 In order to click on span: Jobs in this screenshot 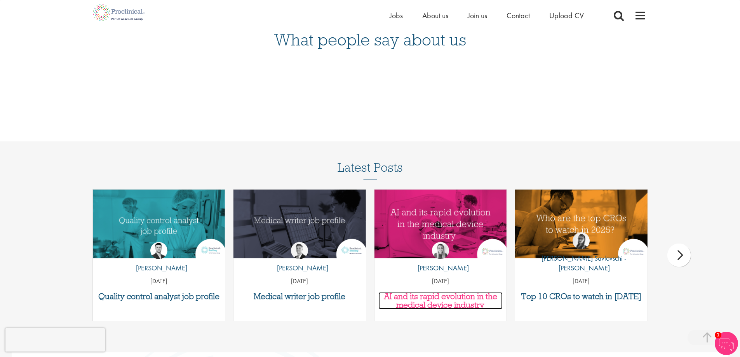, I will do `click(396, 16)`.